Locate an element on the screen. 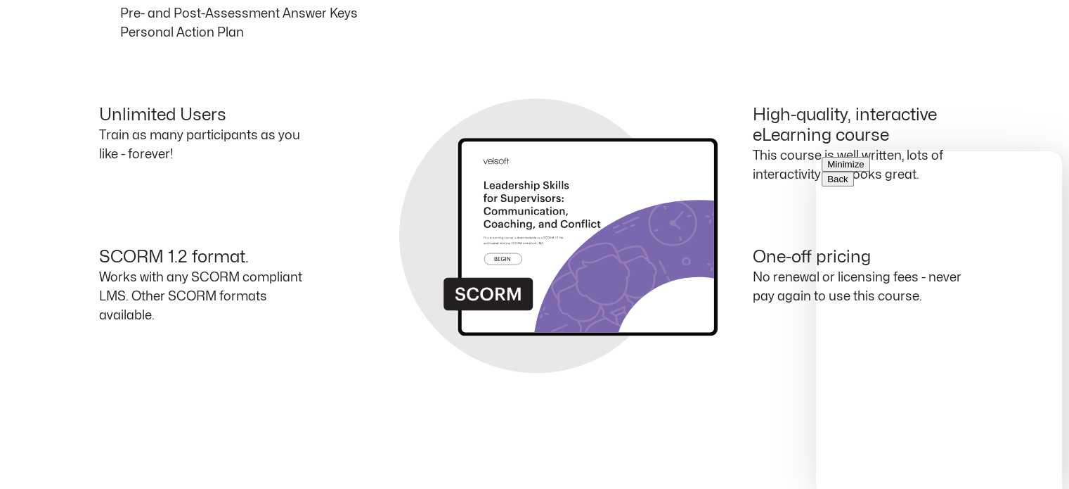  p: This course is well written, lots of interactivity and looks great. is located at coordinates (862, 165).